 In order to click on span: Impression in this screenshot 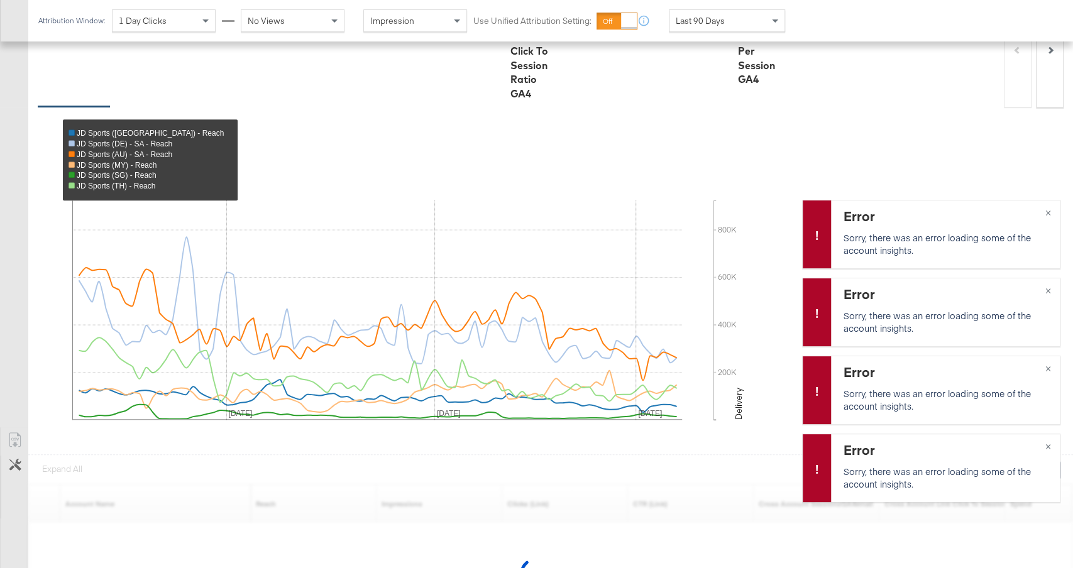, I will do `click(392, 21)`.